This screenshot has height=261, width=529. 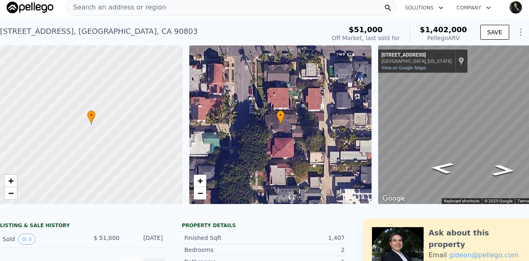 I want to click on span: $ 51,000, so click(x=107, y=238).